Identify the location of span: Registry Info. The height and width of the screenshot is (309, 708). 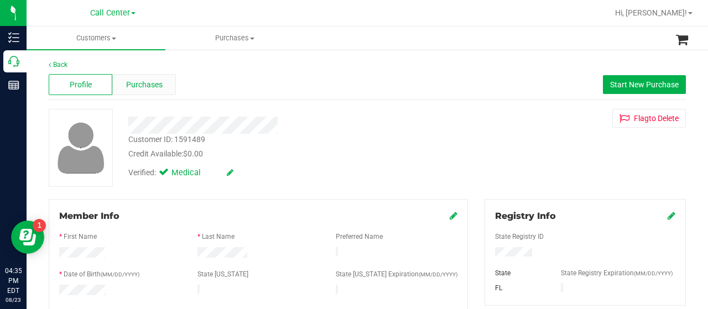
(525, 216).